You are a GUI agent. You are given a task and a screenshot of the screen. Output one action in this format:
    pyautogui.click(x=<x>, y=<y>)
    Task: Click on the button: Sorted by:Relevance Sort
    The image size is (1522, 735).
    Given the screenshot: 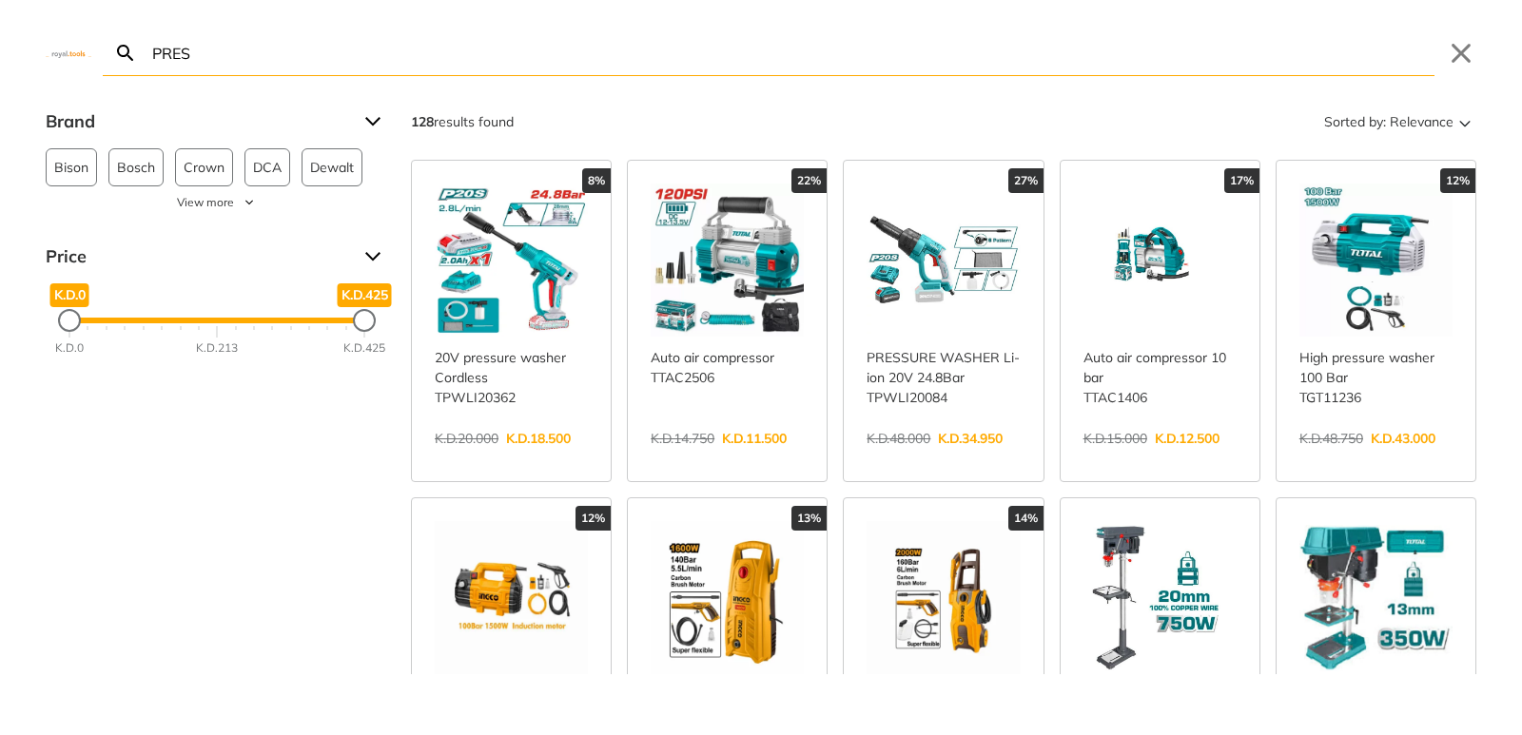 What is the action you would take?
    pyautogui.click(x=1399, y=122)
    